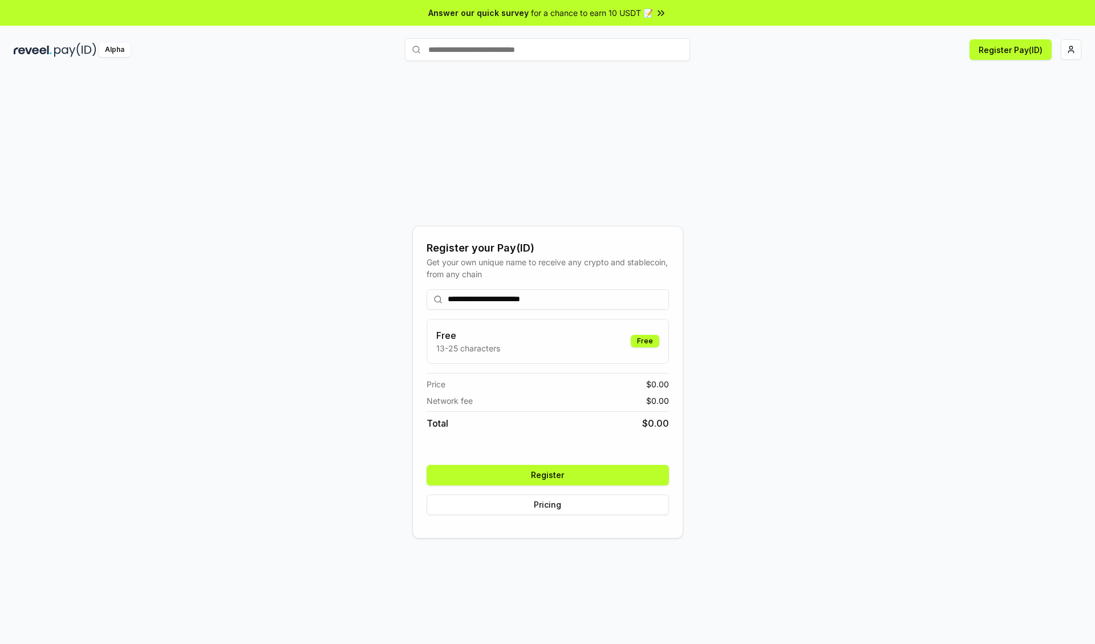 The width and height of the screenshot is (1095, 644). What do you see at coordinates (450, 400) in the screenshot?
I see `span: Network fee` at bounding box center [450, 400].